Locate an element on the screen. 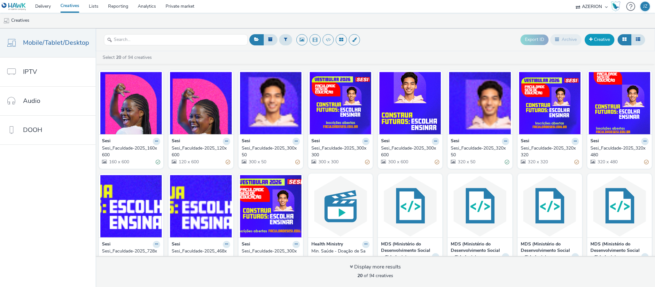  img: Sesi_Faculdade-2025_320x480 visual is located at coordinates (620, 103).